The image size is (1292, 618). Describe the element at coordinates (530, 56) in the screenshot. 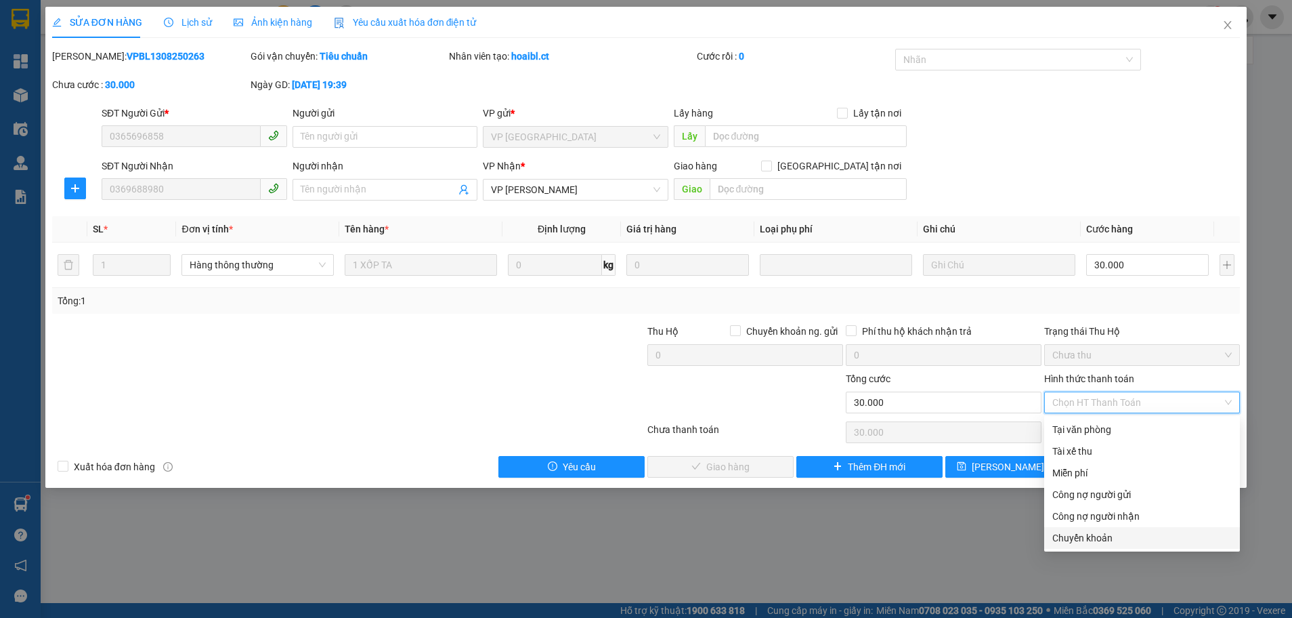

I see `b: hoaibl.ct` at that location.